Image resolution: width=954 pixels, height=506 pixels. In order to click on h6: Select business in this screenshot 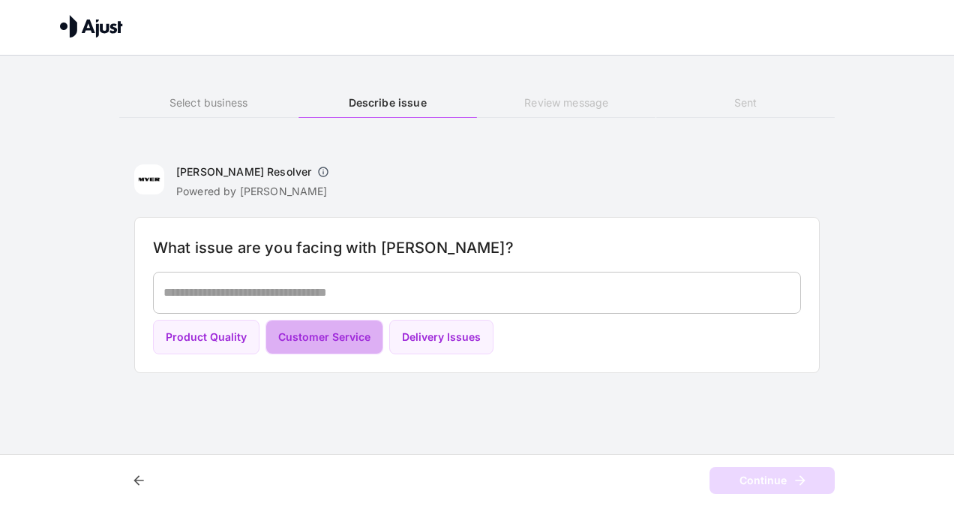, I will do `click(209, 103)`.